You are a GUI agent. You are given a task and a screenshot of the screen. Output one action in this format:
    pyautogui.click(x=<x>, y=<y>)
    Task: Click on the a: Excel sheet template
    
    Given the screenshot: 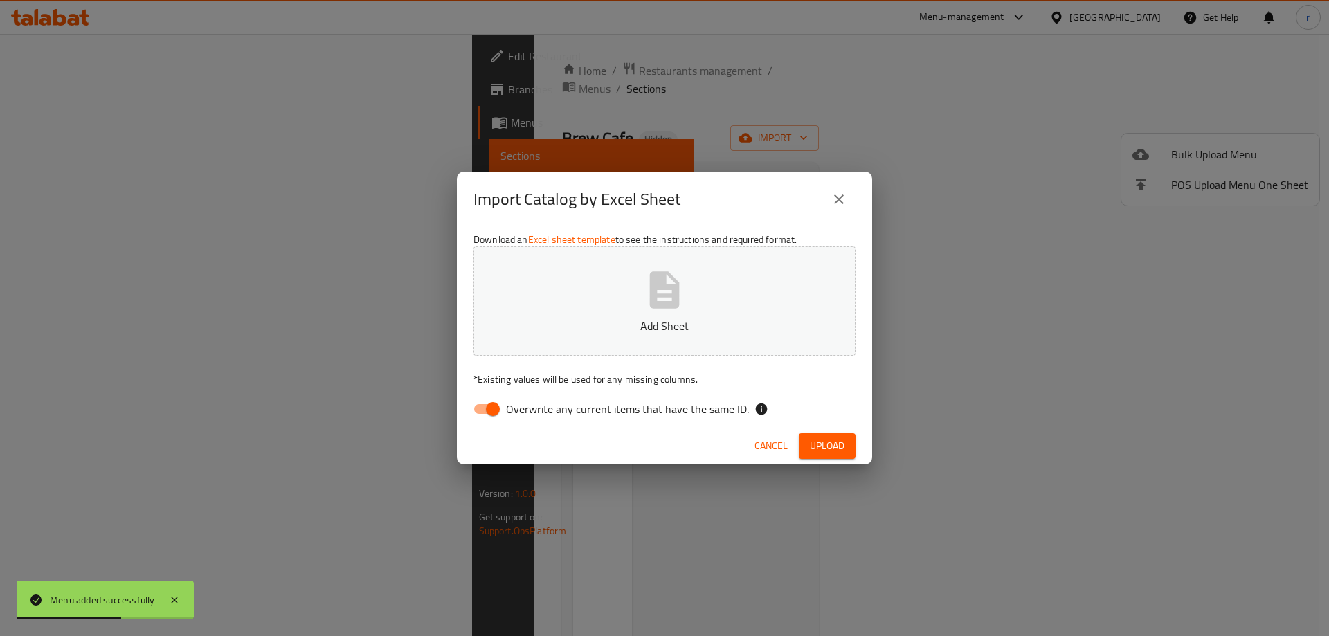 What is the action you would take?
    pyautogui.click(x=572, y=239)
    